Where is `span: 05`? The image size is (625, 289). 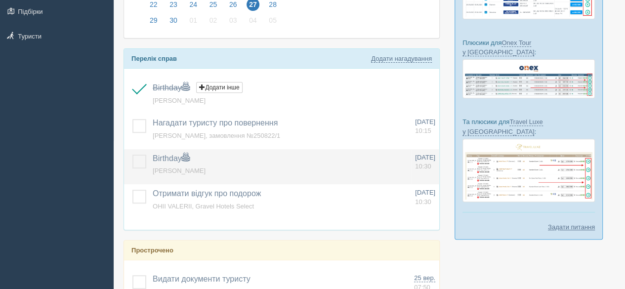 span: 05 is located at coordinates (273, 20).